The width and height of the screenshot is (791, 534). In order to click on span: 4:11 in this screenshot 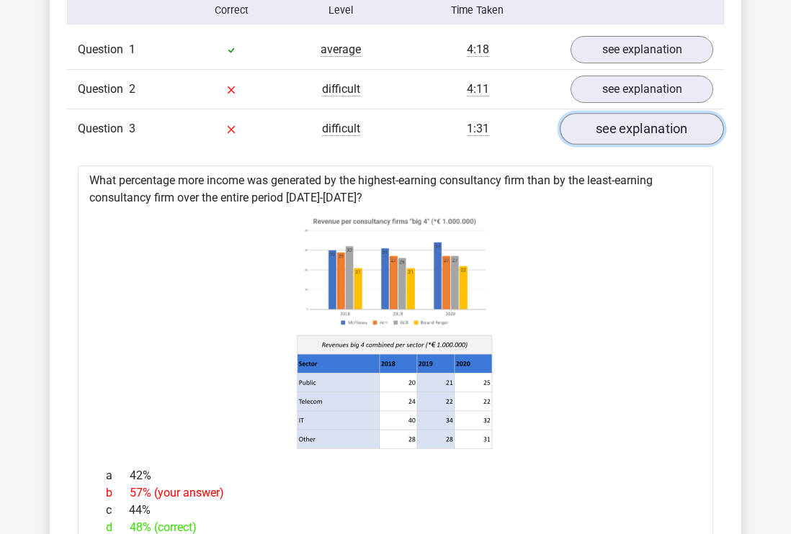, I will do `click(477, 89)`.